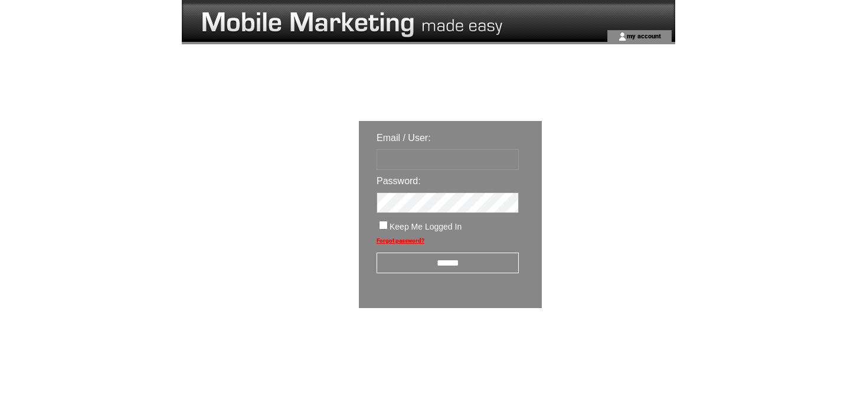 The height and width of the screenshot is (409, 857). I want to click on span: Keep Me Logged In, so click(426, 227).